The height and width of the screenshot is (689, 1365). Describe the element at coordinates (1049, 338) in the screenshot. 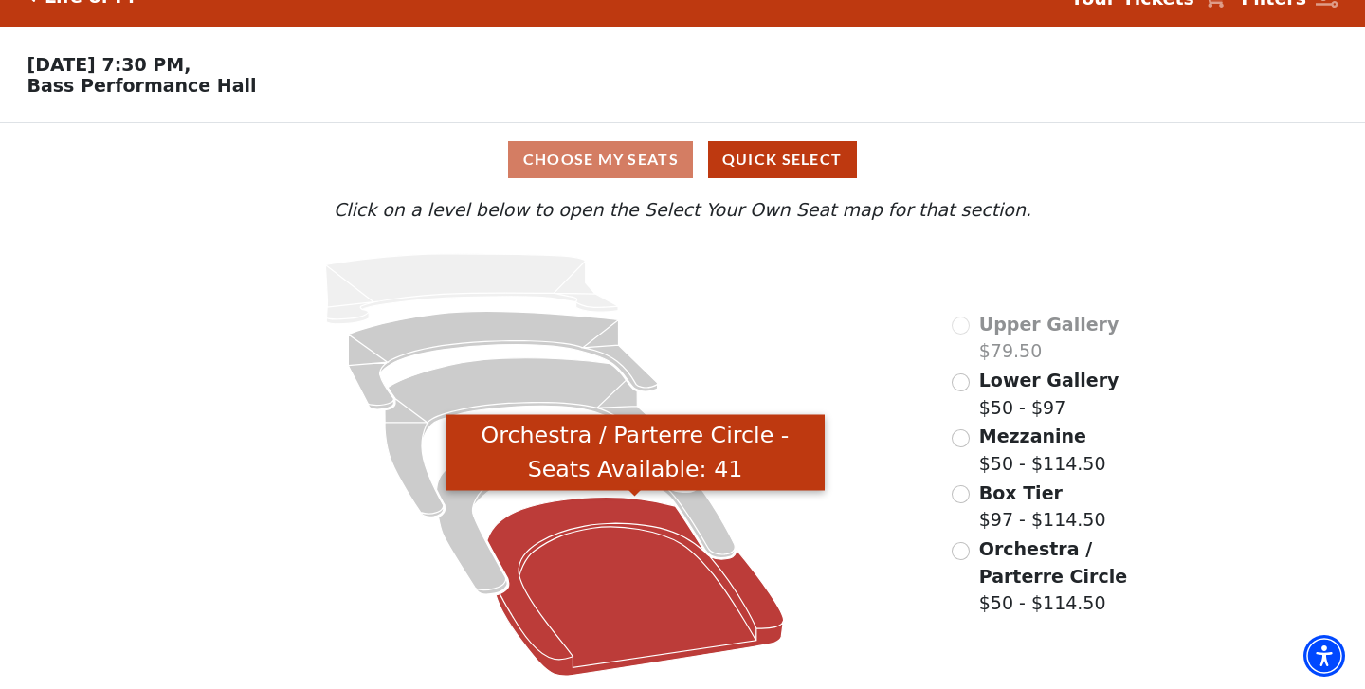

I see `label: $79.50` at that location.